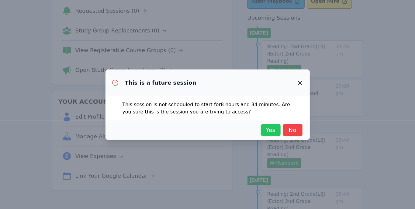 Image resolution: width=415 pixels, height=209 pixels. Describe the element at coordinates (208, 109) in the screenshot. I see `p: This session is not scheduled to start for 8 hours and 34 minutes . Are you sure this is the sess...` at that location.